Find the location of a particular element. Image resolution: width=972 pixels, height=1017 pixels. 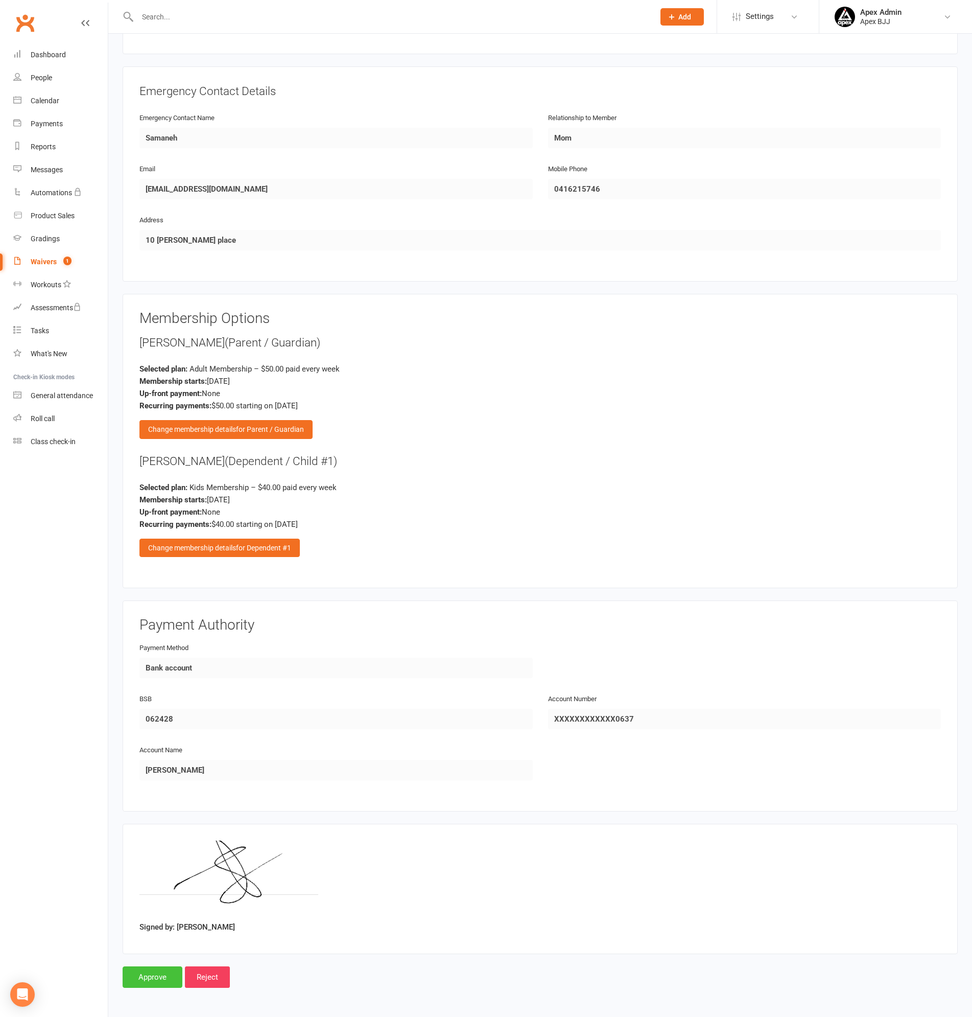

div: Payments is located at coordinates (46, 124).